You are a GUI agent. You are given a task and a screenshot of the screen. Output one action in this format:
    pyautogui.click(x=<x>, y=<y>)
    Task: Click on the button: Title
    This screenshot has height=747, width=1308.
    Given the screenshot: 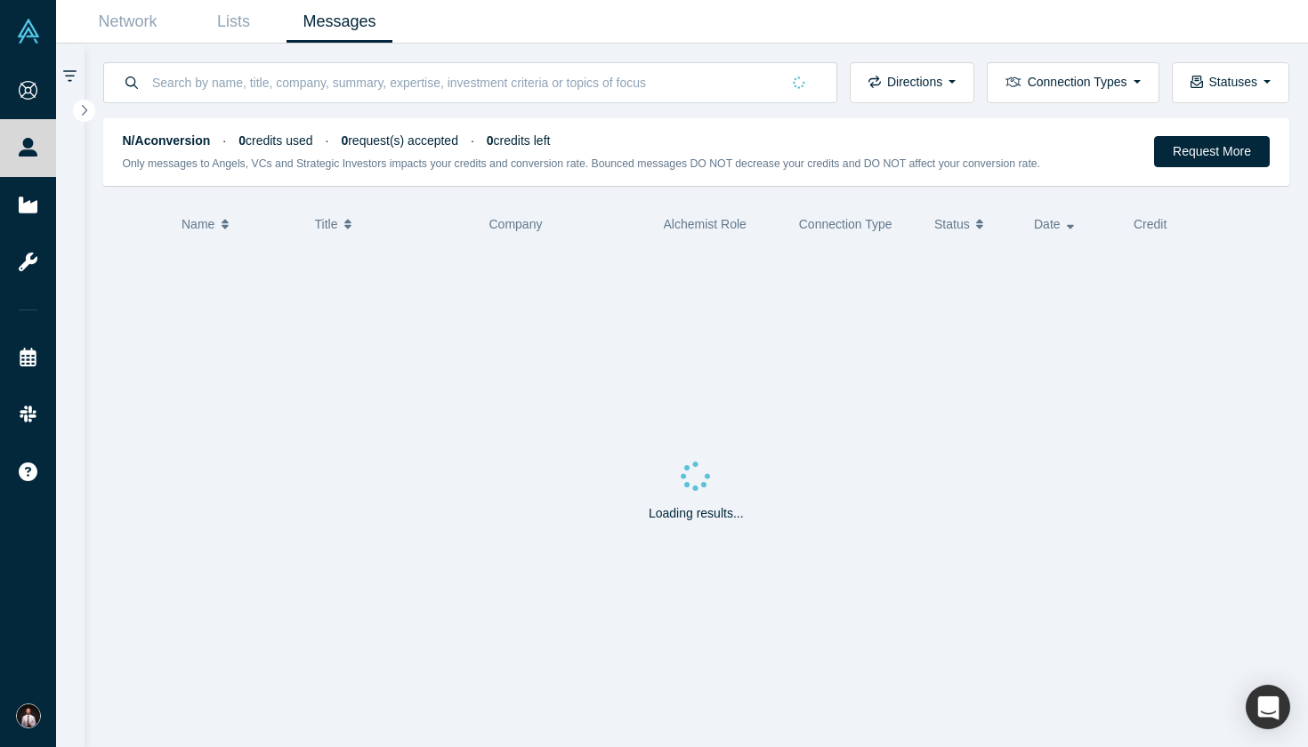 What is the action you would take?
    pyautogui.click(x=392, y=224)
    